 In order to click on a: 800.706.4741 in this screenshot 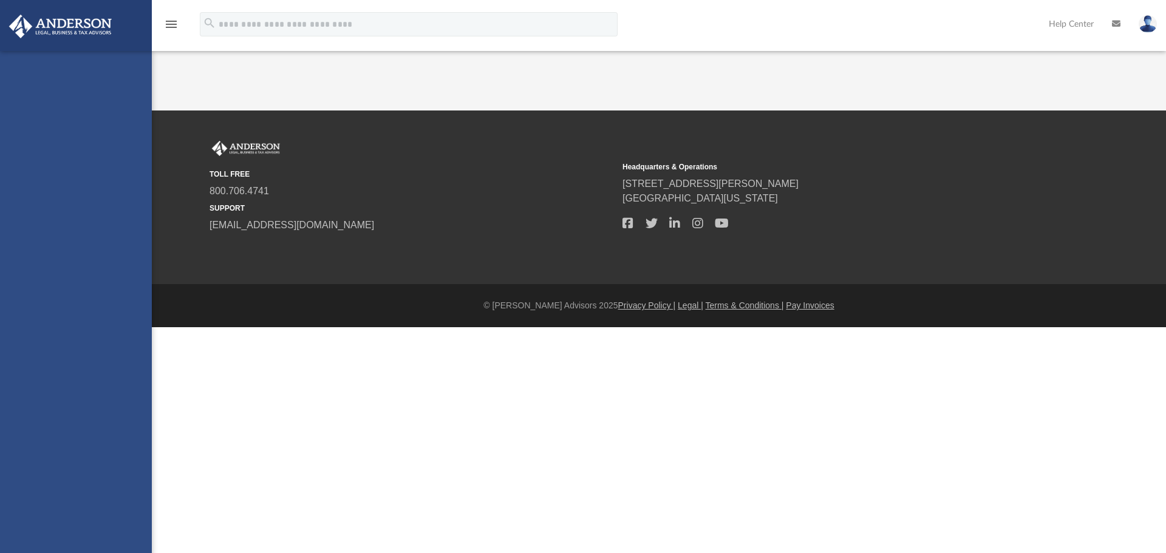, I will do `click(239, 191)`.